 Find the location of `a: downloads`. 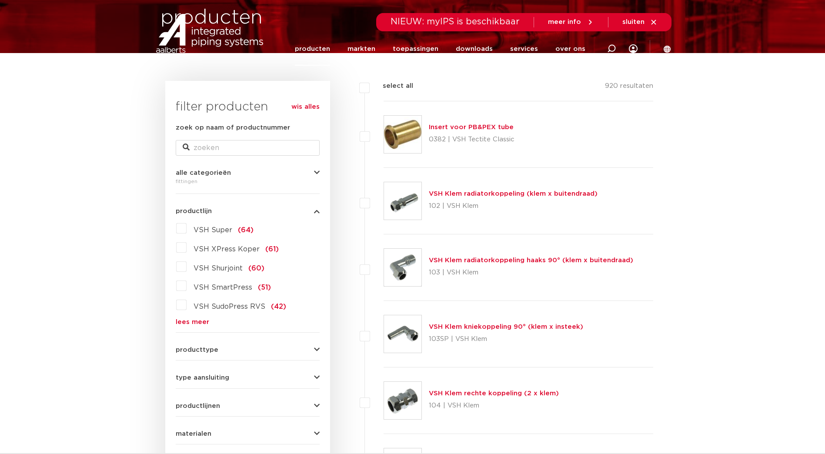

a: downloads is located at coordinates (474, 49).